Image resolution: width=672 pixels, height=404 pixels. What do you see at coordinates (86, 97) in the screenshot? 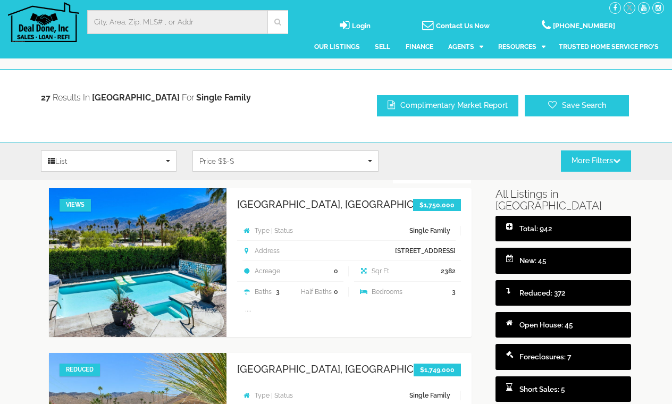
I see `span: in` at bounding box center [86, 97].